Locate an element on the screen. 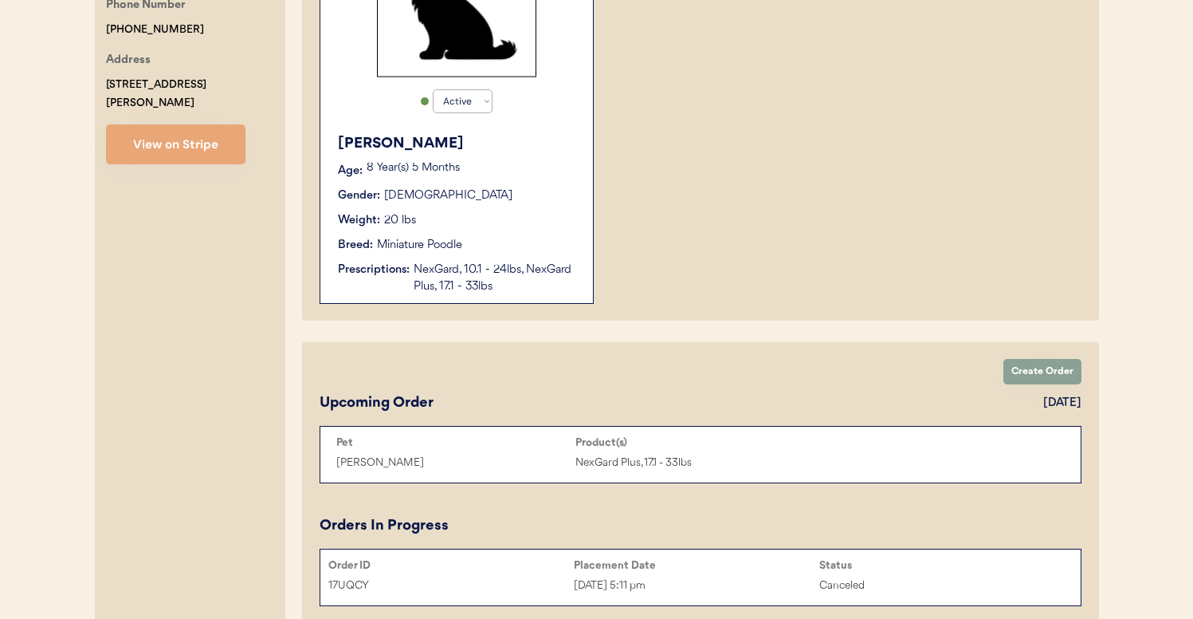 The image size is (1193, 619). div: 20 lbs is located at coordinates (400, 220).